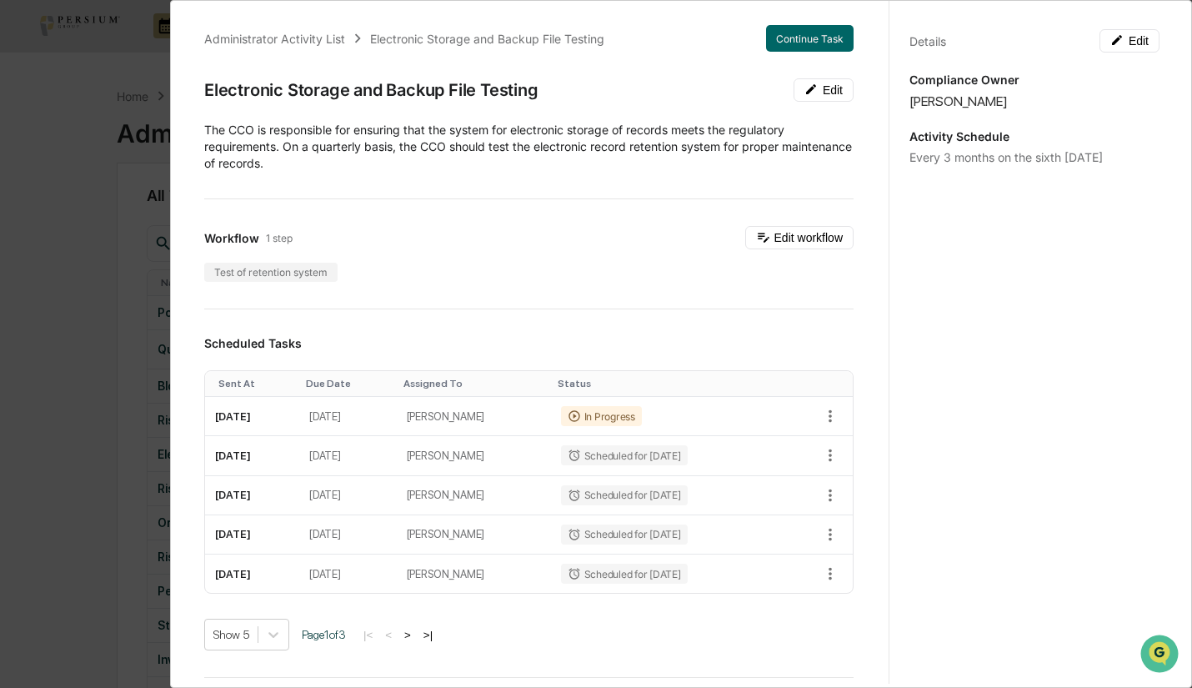 This screenshot has height=688, width=1192. What do you see at coordinates (62, 218) in the screenshot?
I see `a: 🖐️Preclearance` at bounding box center [62, 218].